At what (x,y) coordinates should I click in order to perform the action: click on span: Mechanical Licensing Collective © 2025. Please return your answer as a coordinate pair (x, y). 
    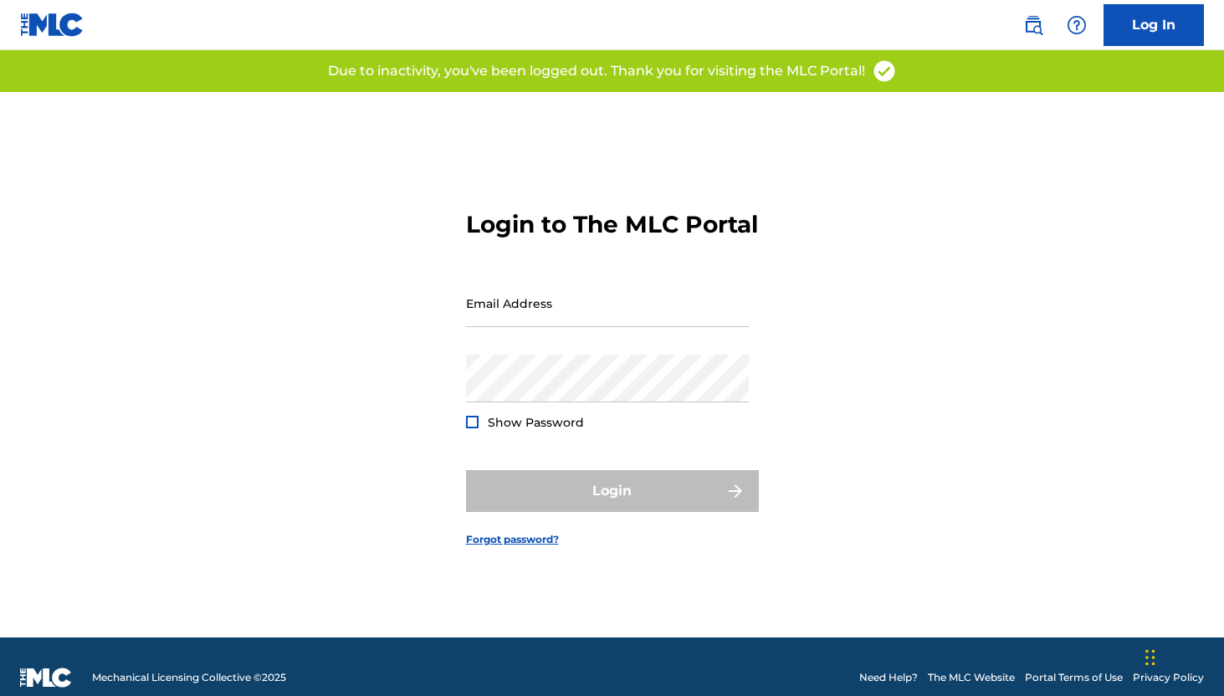
    Looking at the image, I should click on (189, 678).